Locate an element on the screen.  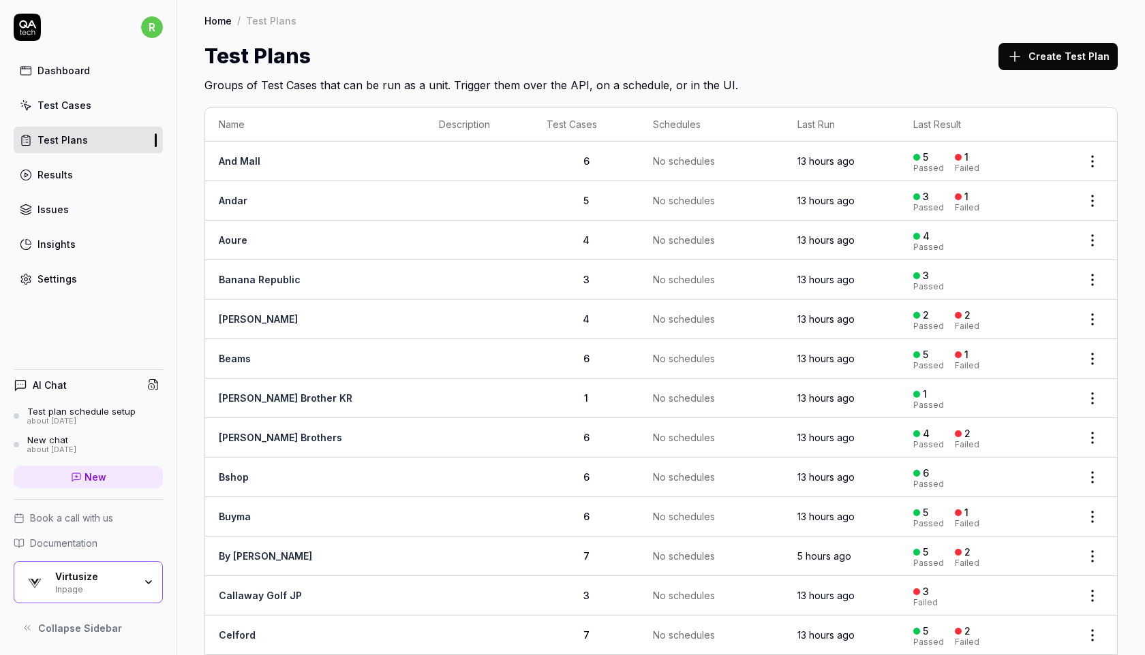
a: Test Cases is located at coordinates (88, 105).